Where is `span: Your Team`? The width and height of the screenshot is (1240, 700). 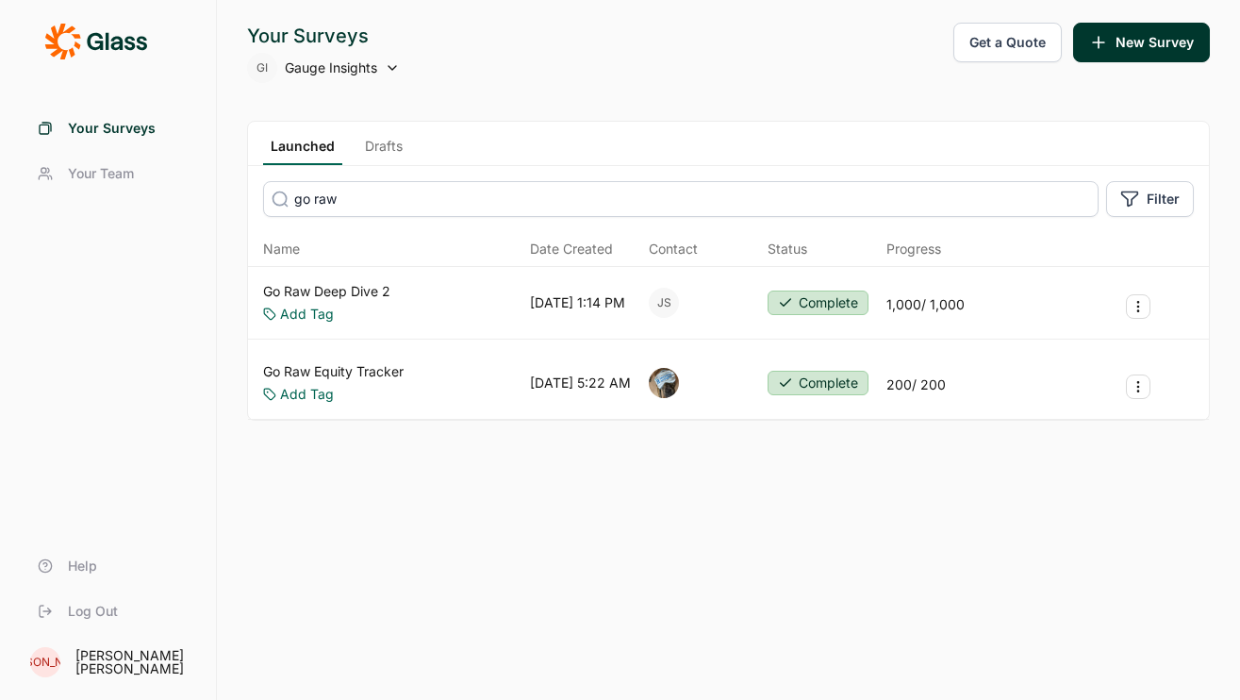
span: Your Team is located at coordinates (101, 174).